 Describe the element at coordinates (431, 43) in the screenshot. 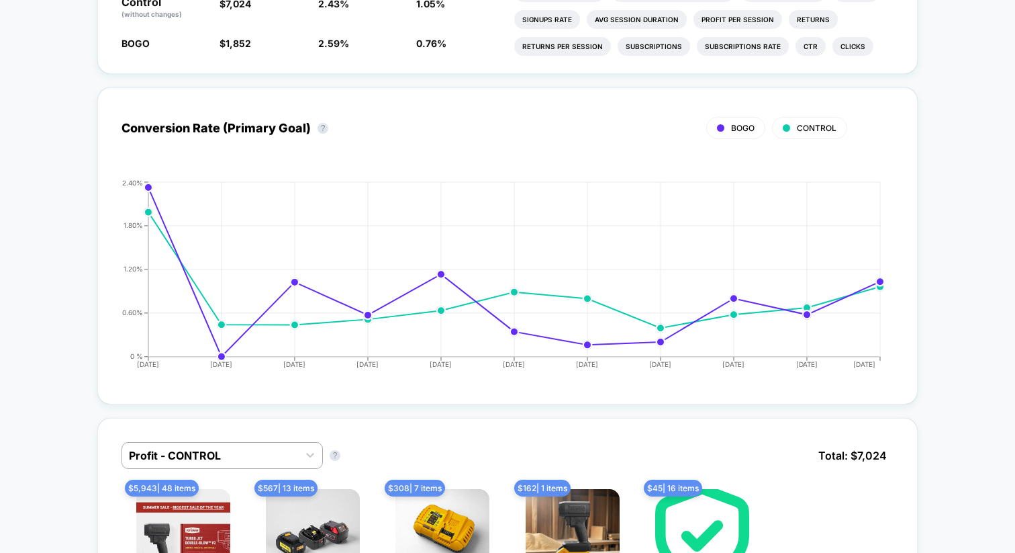

I see `span: 0.76 %` at that location.